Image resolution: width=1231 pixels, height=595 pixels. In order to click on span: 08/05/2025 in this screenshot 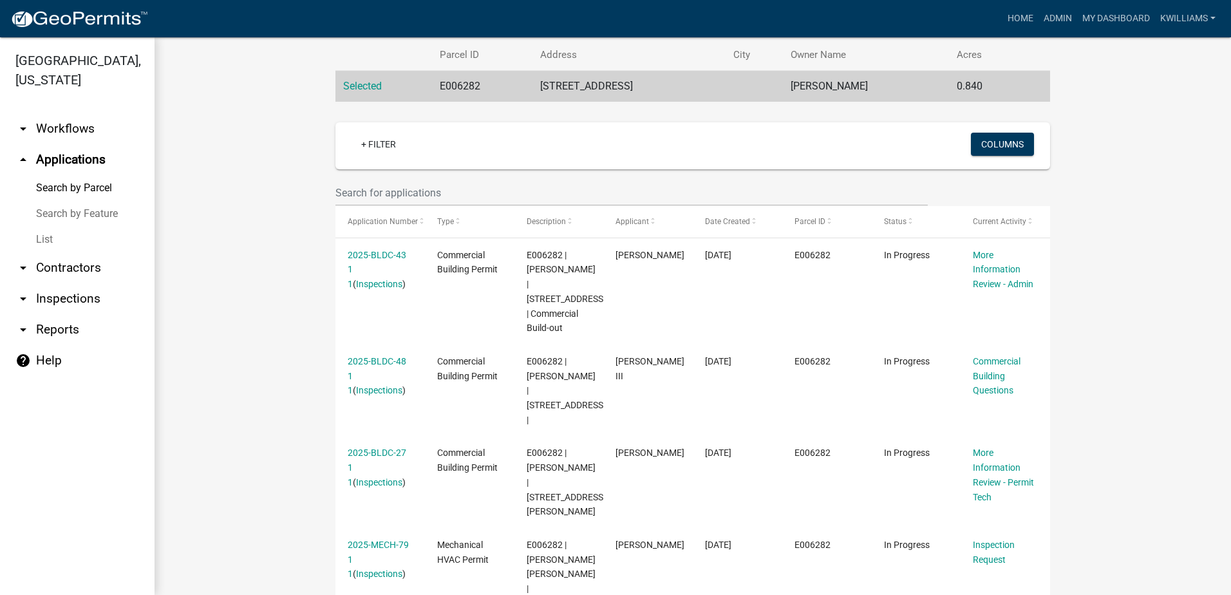, I will do `click(718, 361)`.